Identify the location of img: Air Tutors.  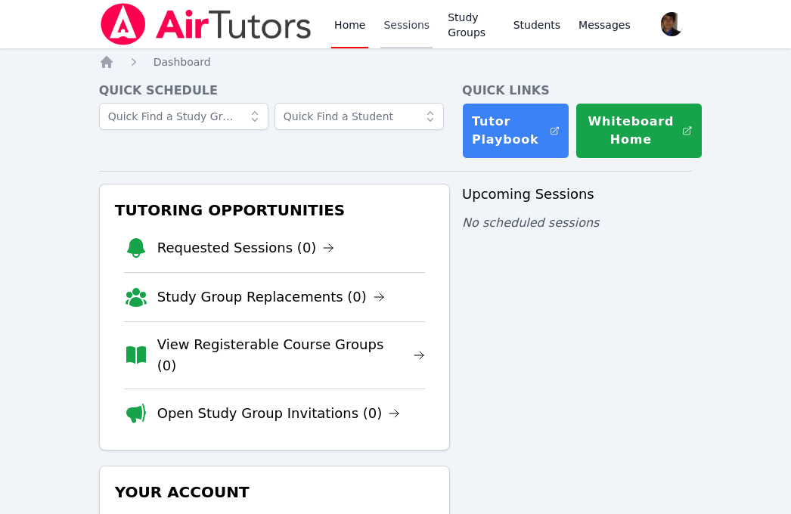
(206, 24).